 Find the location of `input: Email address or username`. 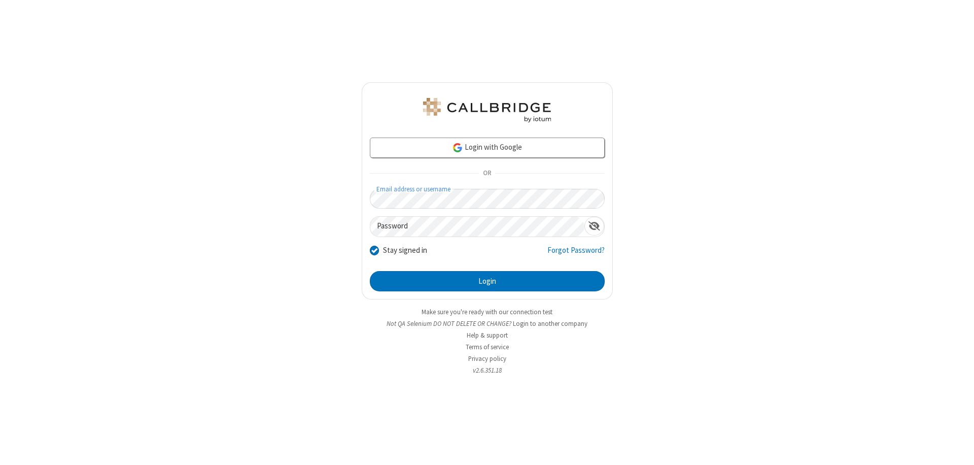

input: Email address or username is located at coordinates (487, 198).